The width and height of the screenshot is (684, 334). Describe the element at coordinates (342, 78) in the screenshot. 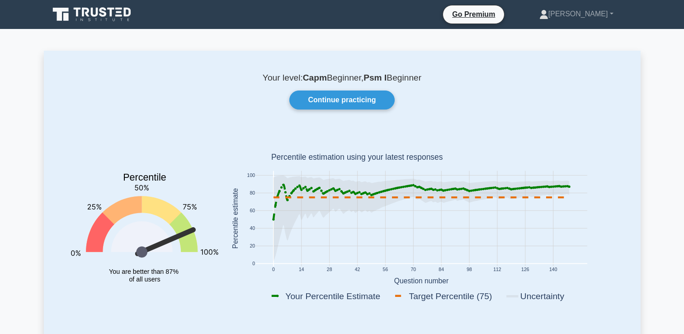

I see `p: Your level: Beginner, Beginner` at that location.